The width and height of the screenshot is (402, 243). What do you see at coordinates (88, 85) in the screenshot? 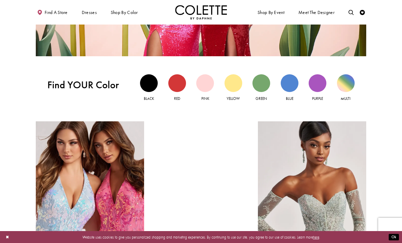
I see `span: Find YOUR Color` at bounding box center [88, 85].